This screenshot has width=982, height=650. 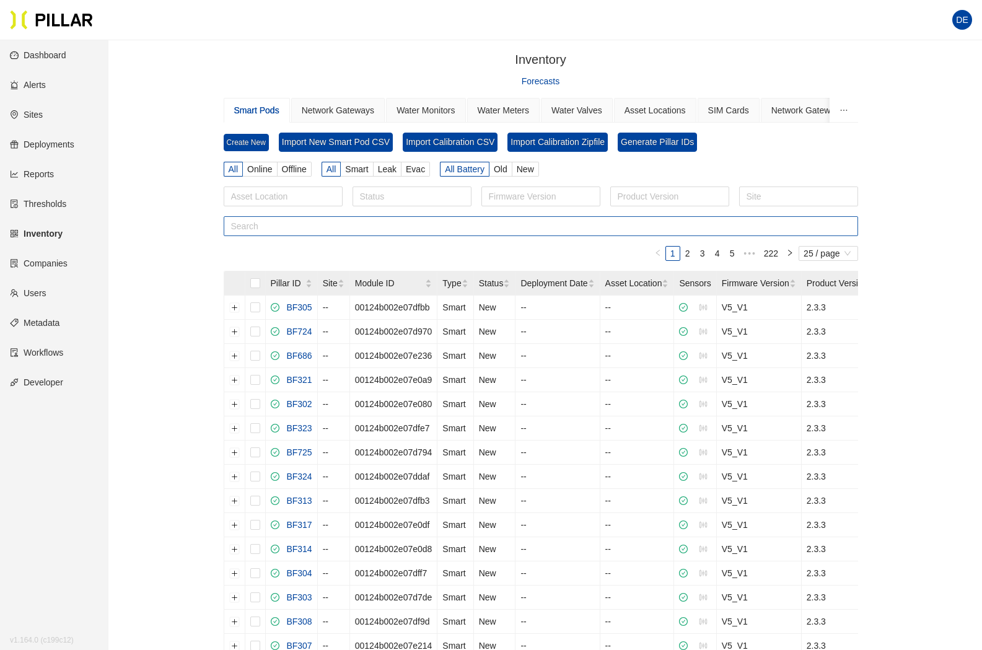 What do you see at coordinates (415, 169) in the screenshot?
I see `span: Evac` at bounding box center [415, 169].